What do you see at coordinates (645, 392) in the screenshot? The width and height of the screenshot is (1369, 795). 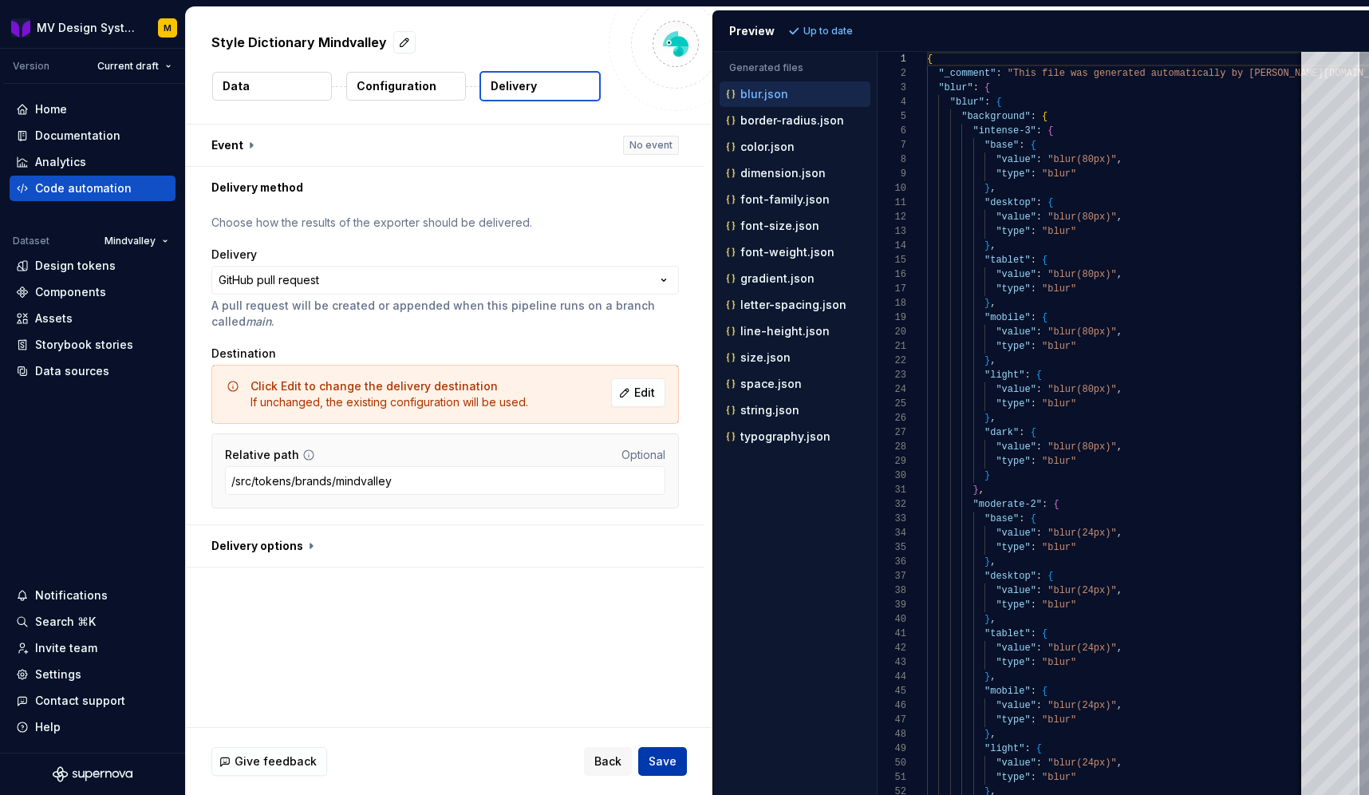 I see `span: Edit` at bounding box center [645, 392].